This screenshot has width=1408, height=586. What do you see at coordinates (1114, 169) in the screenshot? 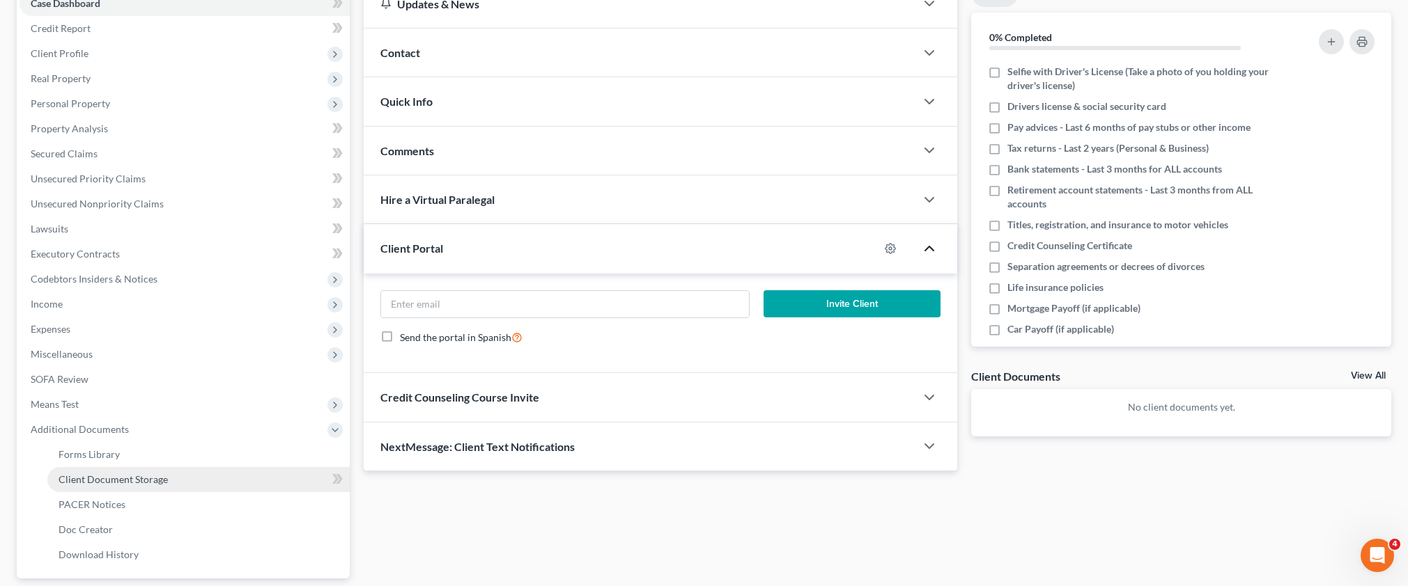
I see `span: Bank statements - Last 3 months for ALL accounts` at bounding box center [1114, 169].